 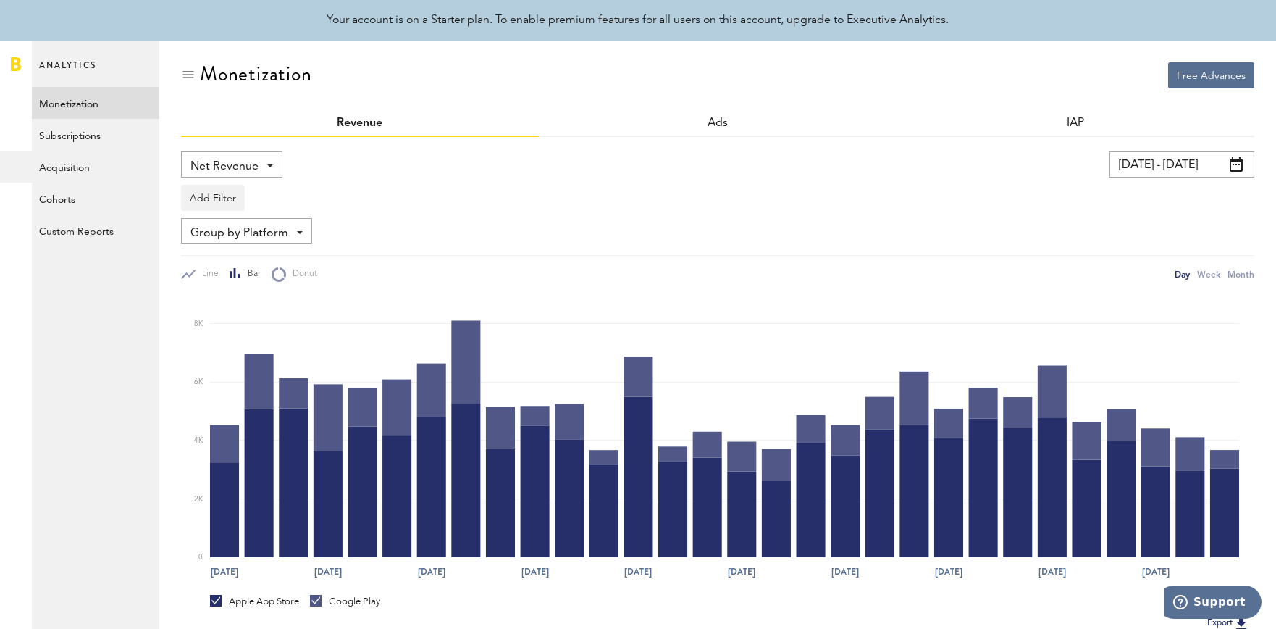 What do you see at coordinates (67, 72) in the screenshot?
I see `span: Analytics` at bounding box center [67, 72].